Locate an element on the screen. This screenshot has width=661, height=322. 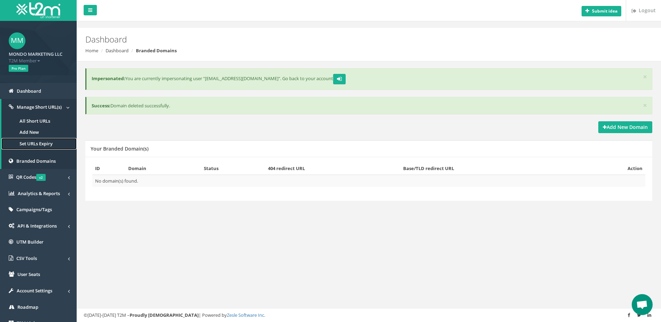
h5: Your Branded Domain(s) is located at coordinates (119, 148).